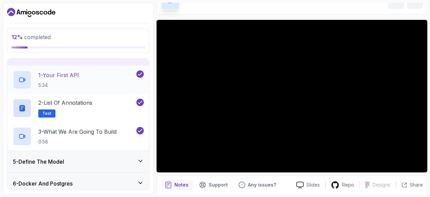 This screenshot has width=430, height=197. Describe the element at coordinates (214, 185) in the screenshot. I see `button: Support button` at that location.